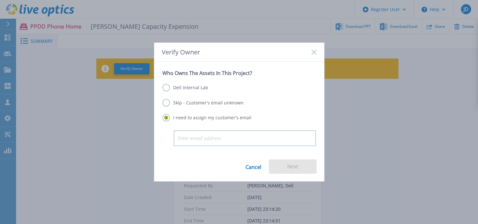 This screenshot has width=478, height=224. Describe the element at coordinates (207, 118) in the screenshot. I see `label: I need to assign my customer's email` at that location.